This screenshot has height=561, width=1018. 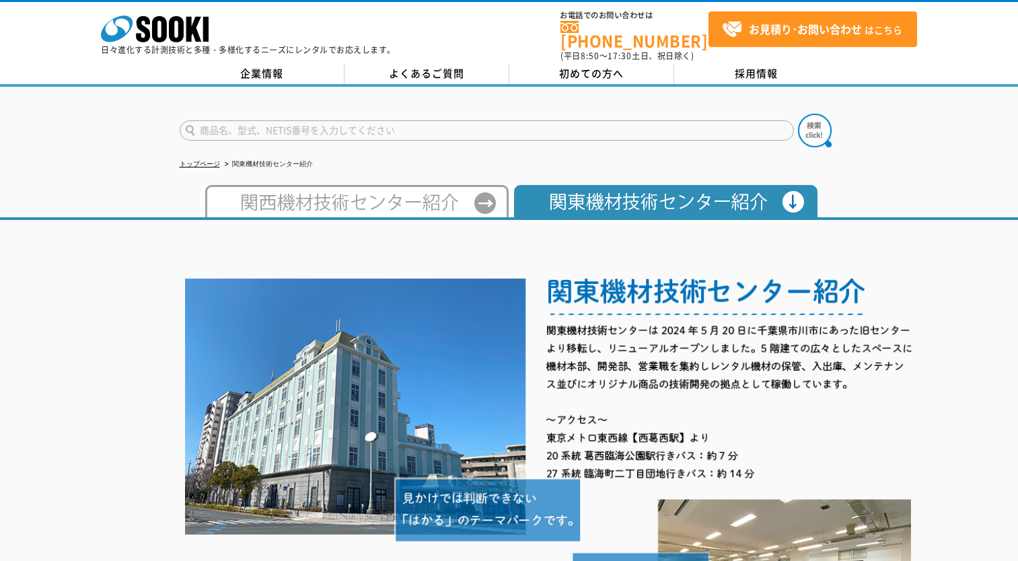 I want to click on span: 初めての方へ, so click(x=592, y=73).